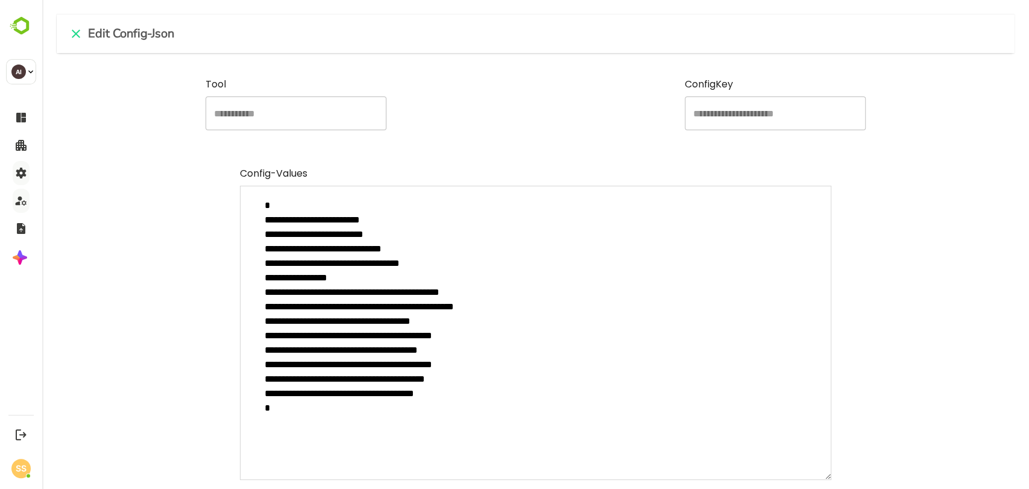 Image resolution: width=1029 pixels, height=489 pixels. I want to click on img: BambooboxLogoMark.f1c84d78b4c51b1a7b5f700c9845e183.svg, so click(21, 26).